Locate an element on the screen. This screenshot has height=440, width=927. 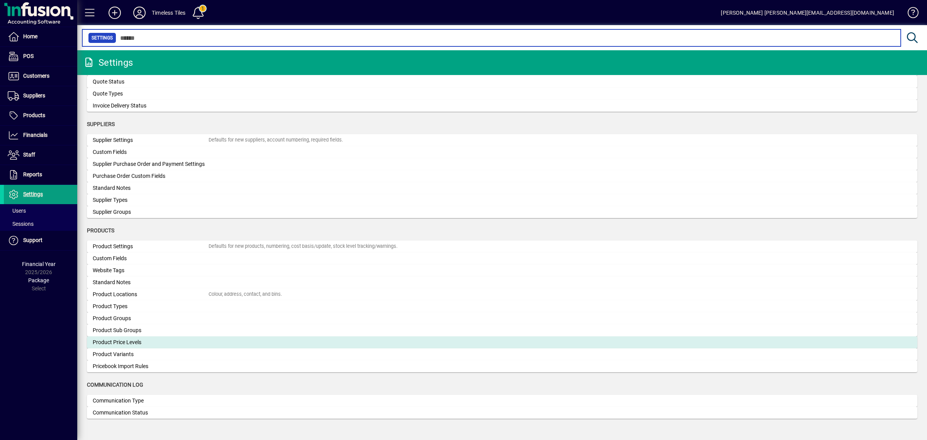
div: Supplier Groups is located at coordinates (151, 212).